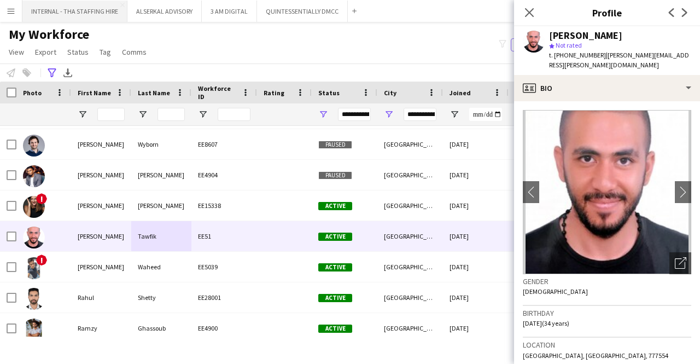  Describe the element at coordinates (542, 266) in the screenshot. I see `div: 1,004 days` at that location.